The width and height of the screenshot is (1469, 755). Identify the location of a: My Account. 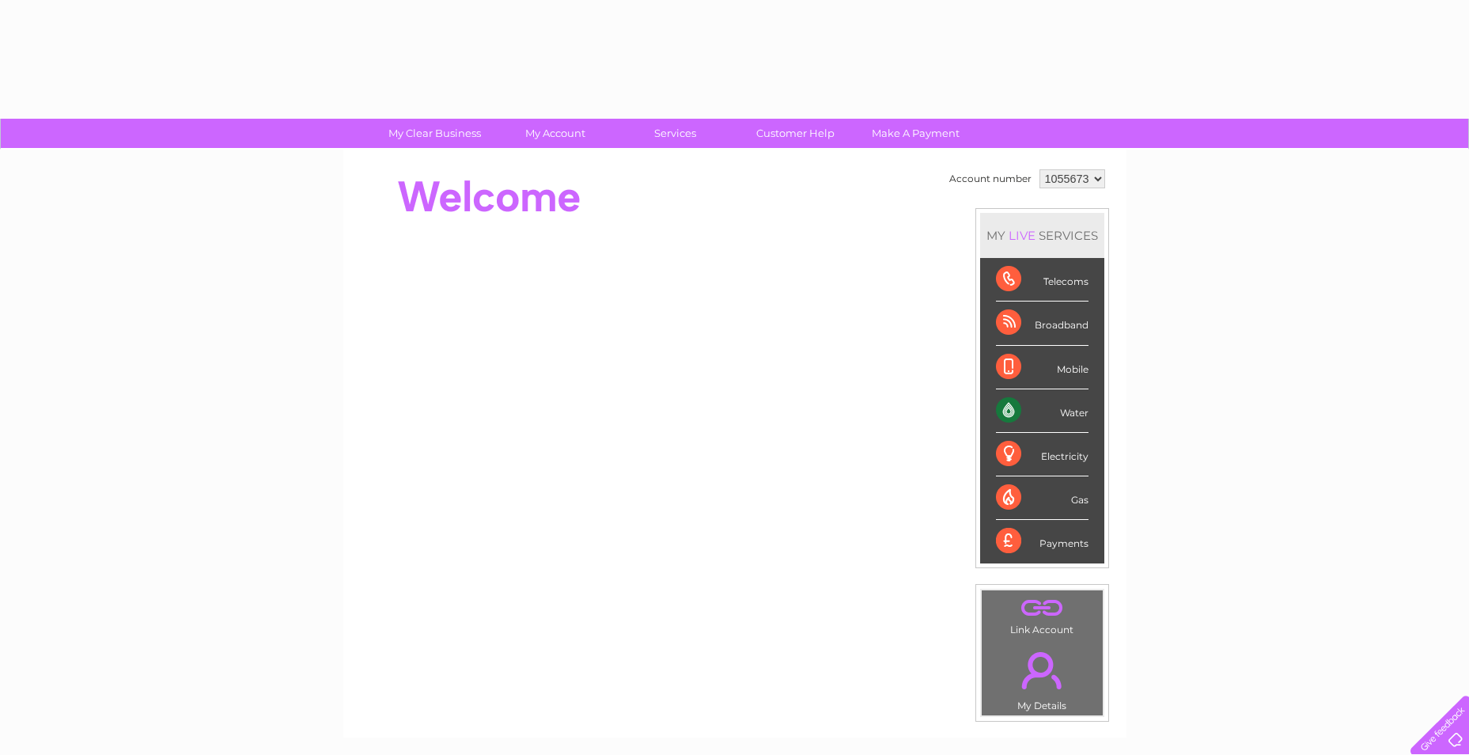
(555, 133).